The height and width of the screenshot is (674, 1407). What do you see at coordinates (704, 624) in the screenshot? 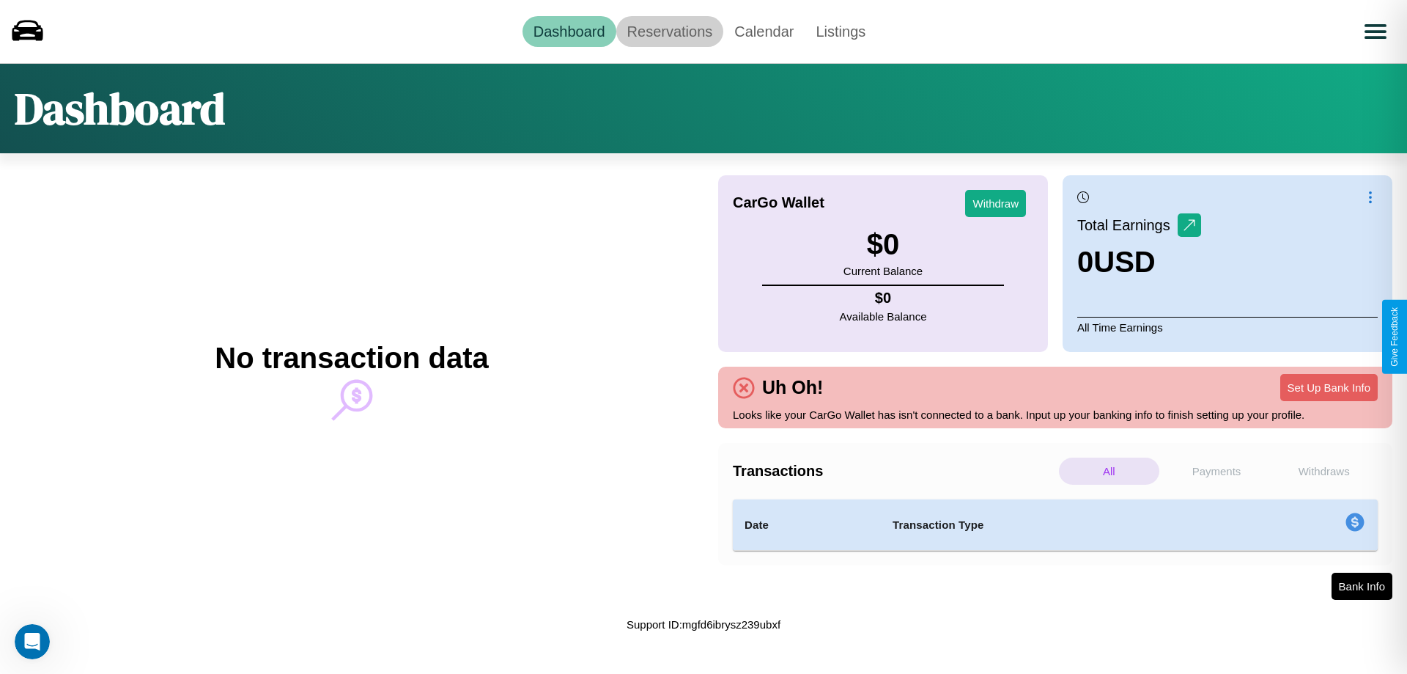
I see `p: Support ID: mgfd6ibrysz239ubxf` at bounding box center [704, 624].